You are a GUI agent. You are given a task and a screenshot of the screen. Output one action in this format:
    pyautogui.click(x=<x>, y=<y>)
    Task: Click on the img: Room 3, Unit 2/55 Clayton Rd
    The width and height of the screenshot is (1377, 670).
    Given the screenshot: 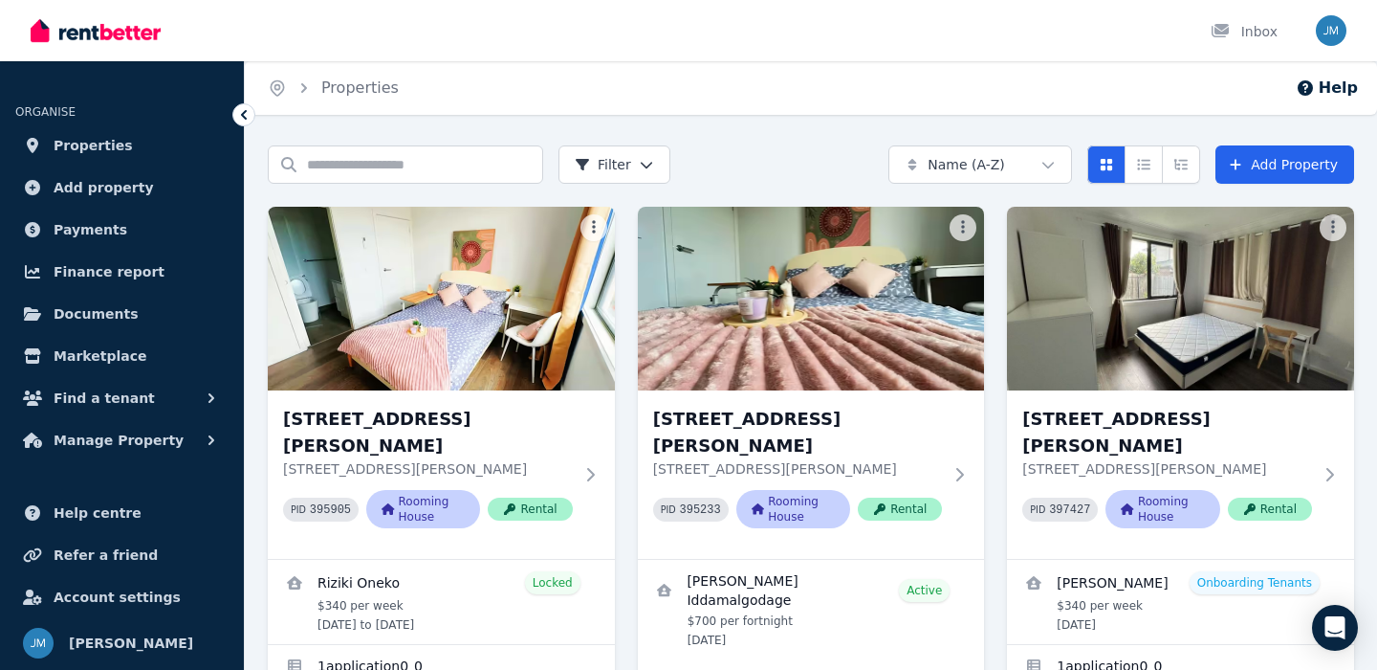 What is the action you would take?
    pyautogui.click(x=811, y=298)
    